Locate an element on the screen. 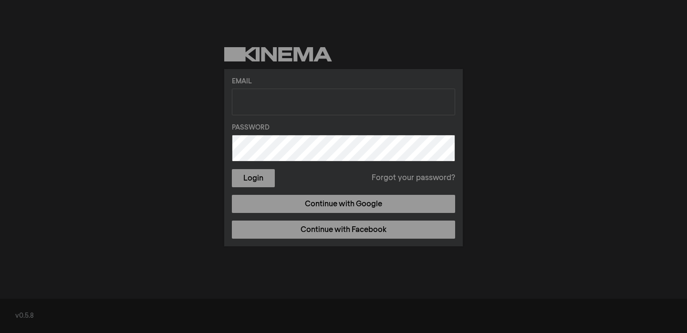  label: Password is located at coordinates (343, 128).